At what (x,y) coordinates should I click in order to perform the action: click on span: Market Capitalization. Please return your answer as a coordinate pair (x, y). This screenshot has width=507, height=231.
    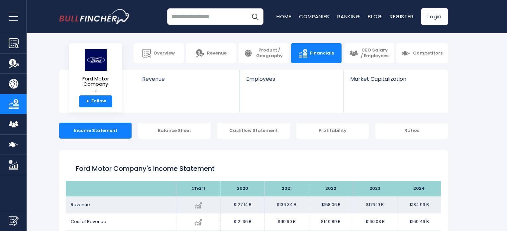
    Looking at the image, I should click on (395, 79).